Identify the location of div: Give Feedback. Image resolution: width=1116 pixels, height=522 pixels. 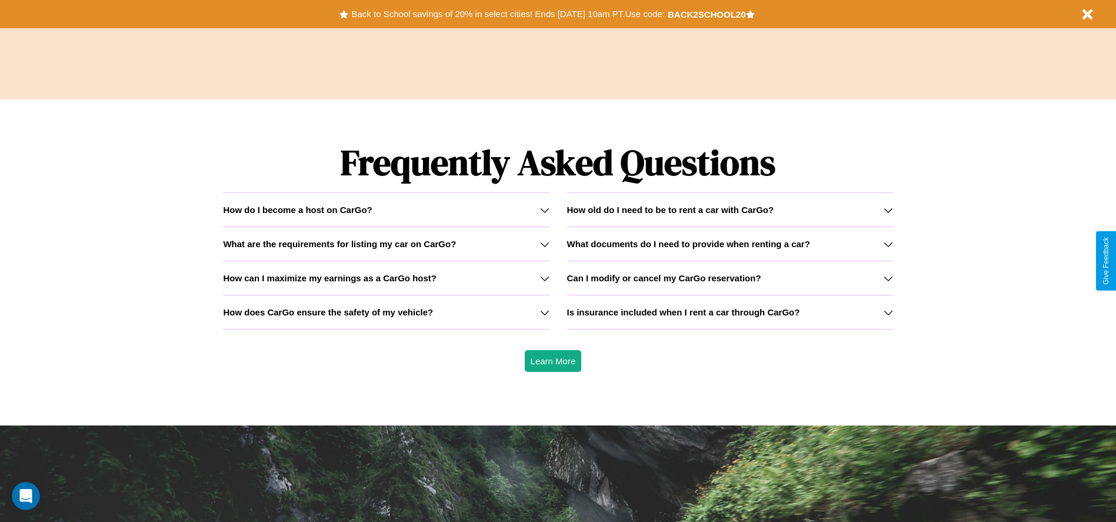
(1106, 261).